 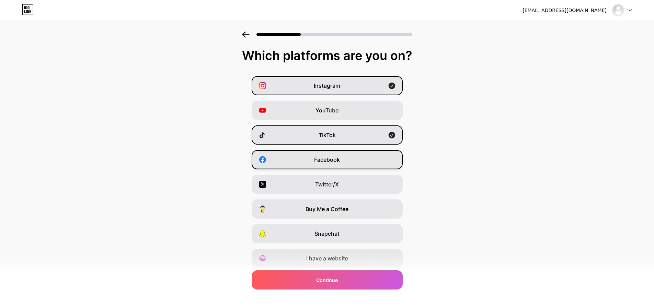 I want to click on span: I have a website, so click(x=327, y=259).